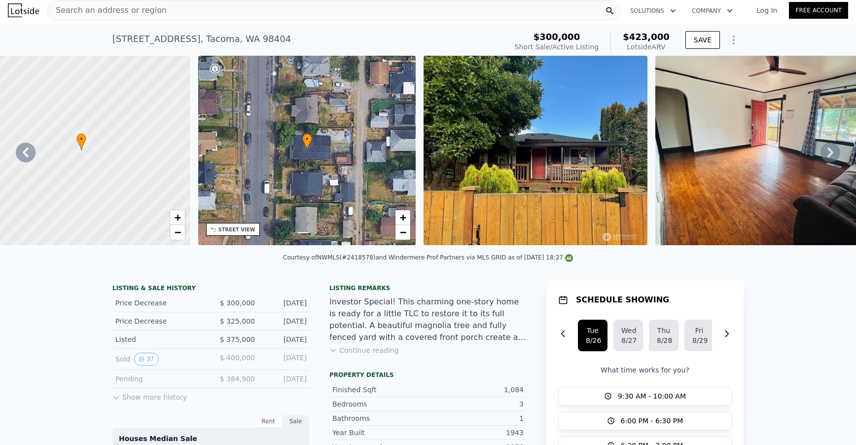 The width and height of the screenshot is (856, 445). I want to click on div: Sold, so click(159, 359).